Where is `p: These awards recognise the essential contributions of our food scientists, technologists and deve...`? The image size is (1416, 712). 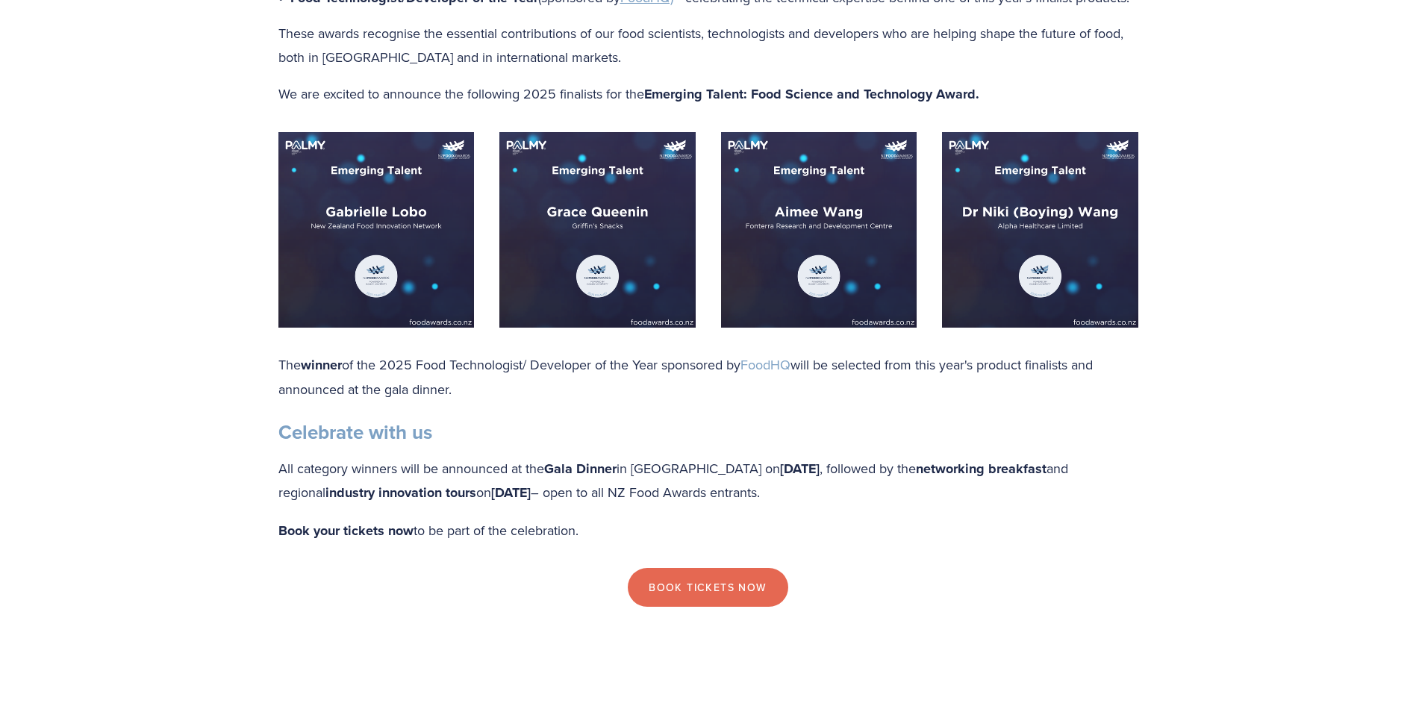
p: These awards recognise the essential contributions of our food scientists, technologists and deve... is located at coordinates (708, 45).